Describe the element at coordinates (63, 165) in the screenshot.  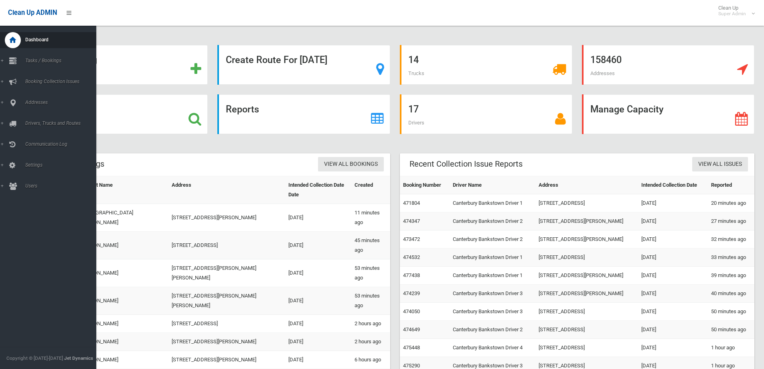
I see `span: Settings` at that location.